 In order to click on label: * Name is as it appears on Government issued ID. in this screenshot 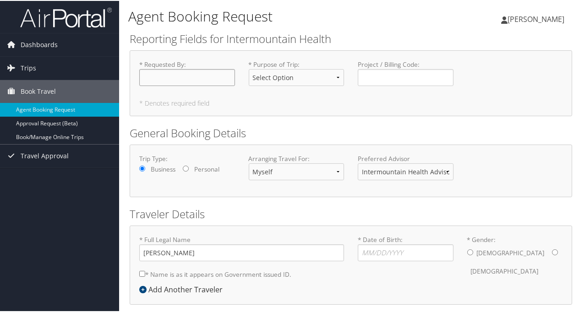, I will do `click(215, 273)`.